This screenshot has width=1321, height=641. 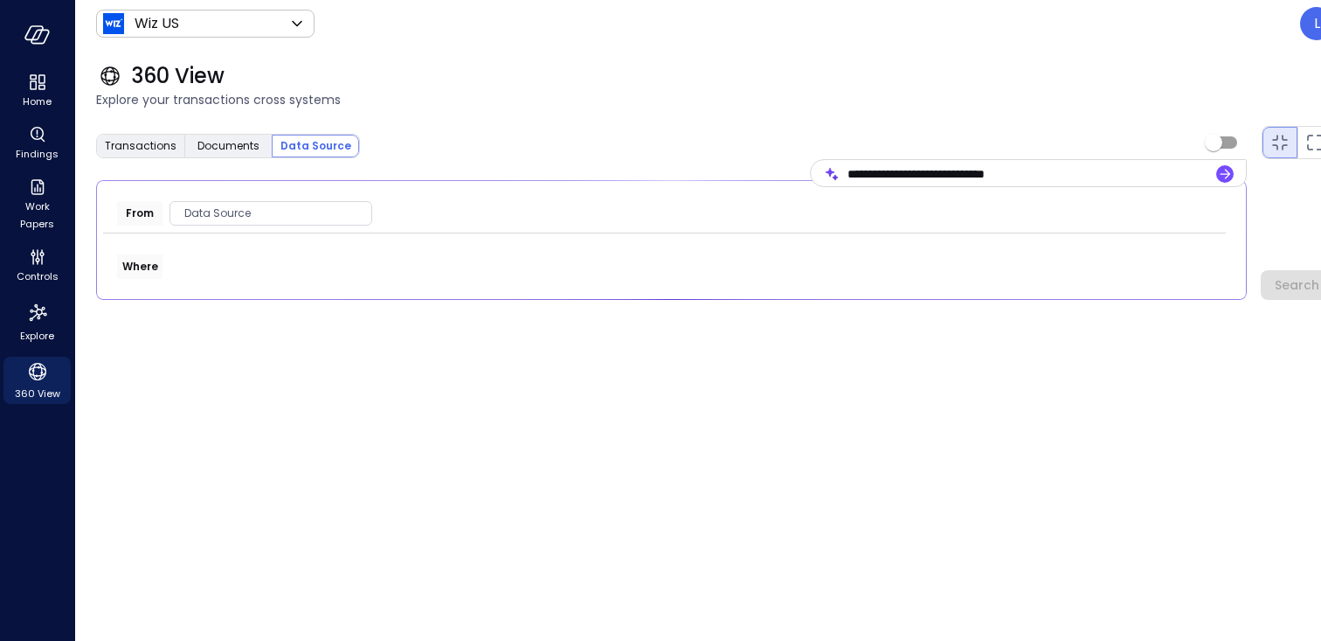 What do you see at coordinates (140, 267) in the screenshot?
I see `span: Where` at bounding box center [140, 267].